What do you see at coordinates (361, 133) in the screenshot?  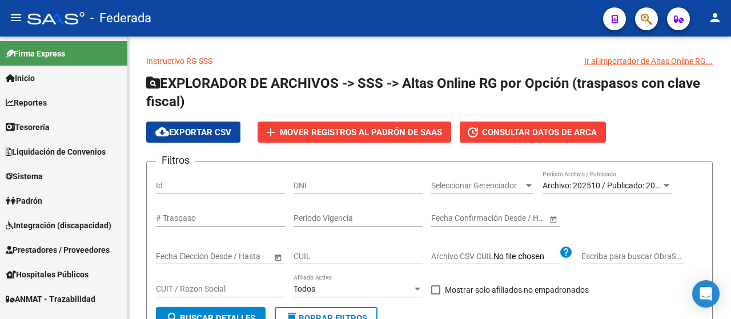 I see `span: Mover registros al PADRÓN de SAAS` at bounding box center [361, 133].